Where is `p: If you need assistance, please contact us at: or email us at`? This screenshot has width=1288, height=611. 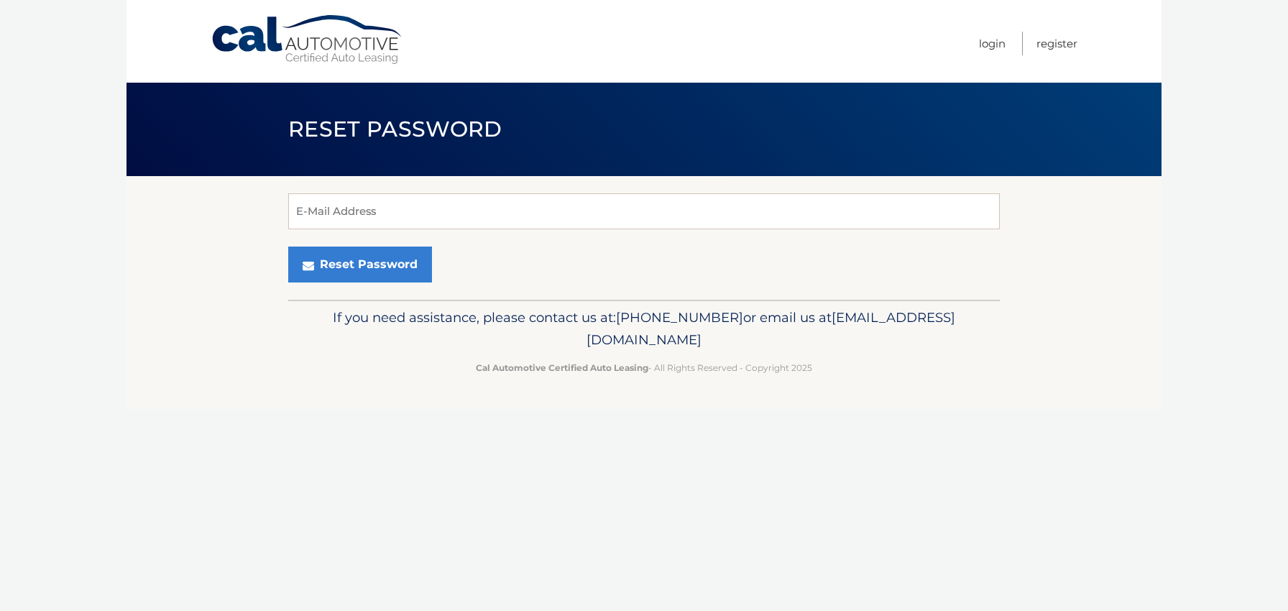 p: If you need assistance, please contact us at: or email us at is located at coordinates (644, 329).